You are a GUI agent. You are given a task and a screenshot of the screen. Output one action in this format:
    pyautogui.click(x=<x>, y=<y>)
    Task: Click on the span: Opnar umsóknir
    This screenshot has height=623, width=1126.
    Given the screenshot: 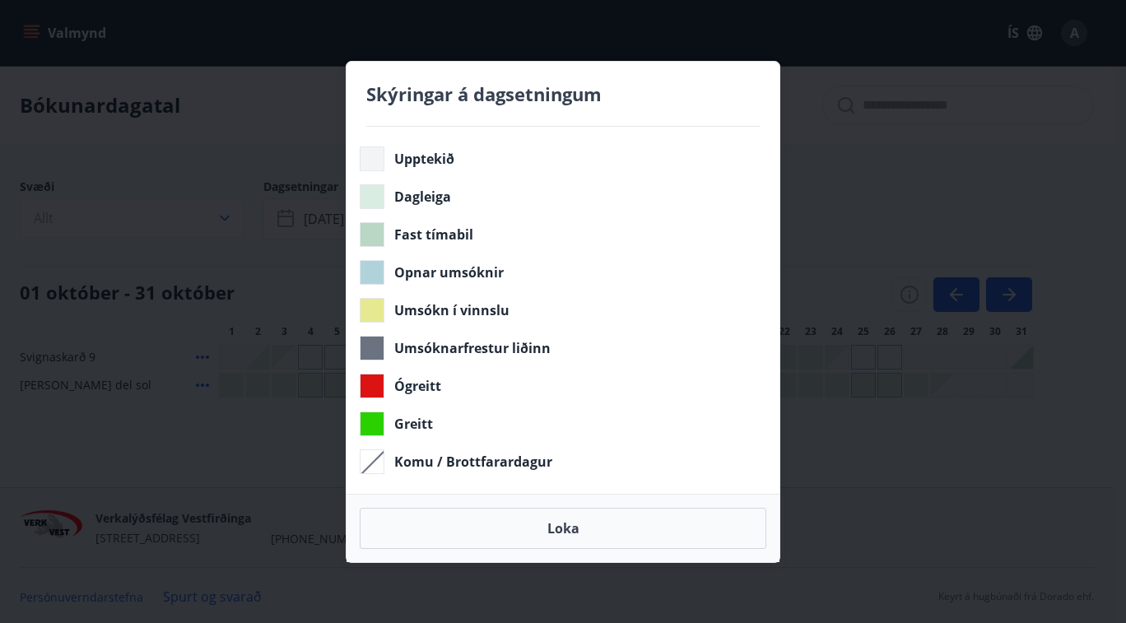 What is the action you would take?
    pyautogui.click(x=449, y=272)
    